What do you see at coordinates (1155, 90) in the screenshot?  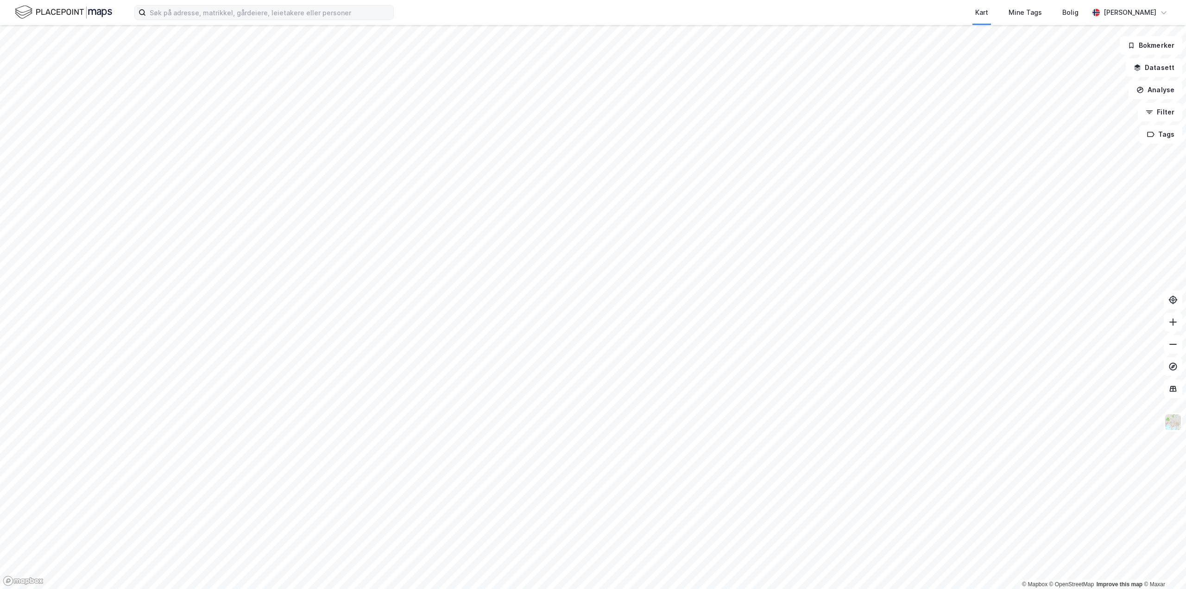 I see `button: Analyse` at bounding box center [1155, 90].